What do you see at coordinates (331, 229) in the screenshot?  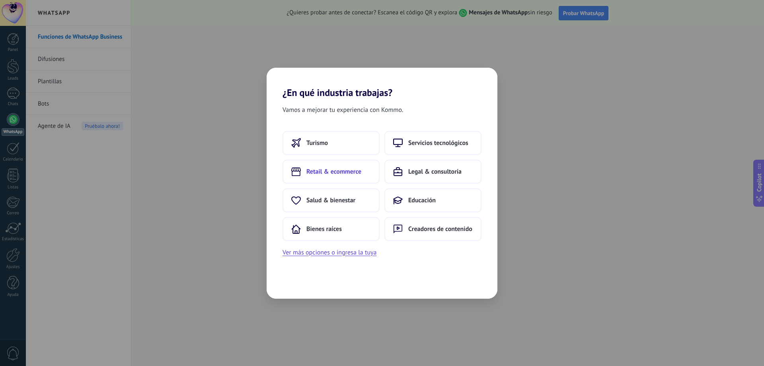 I see `button: Bienes raíces` at bounding box center [331, 229].